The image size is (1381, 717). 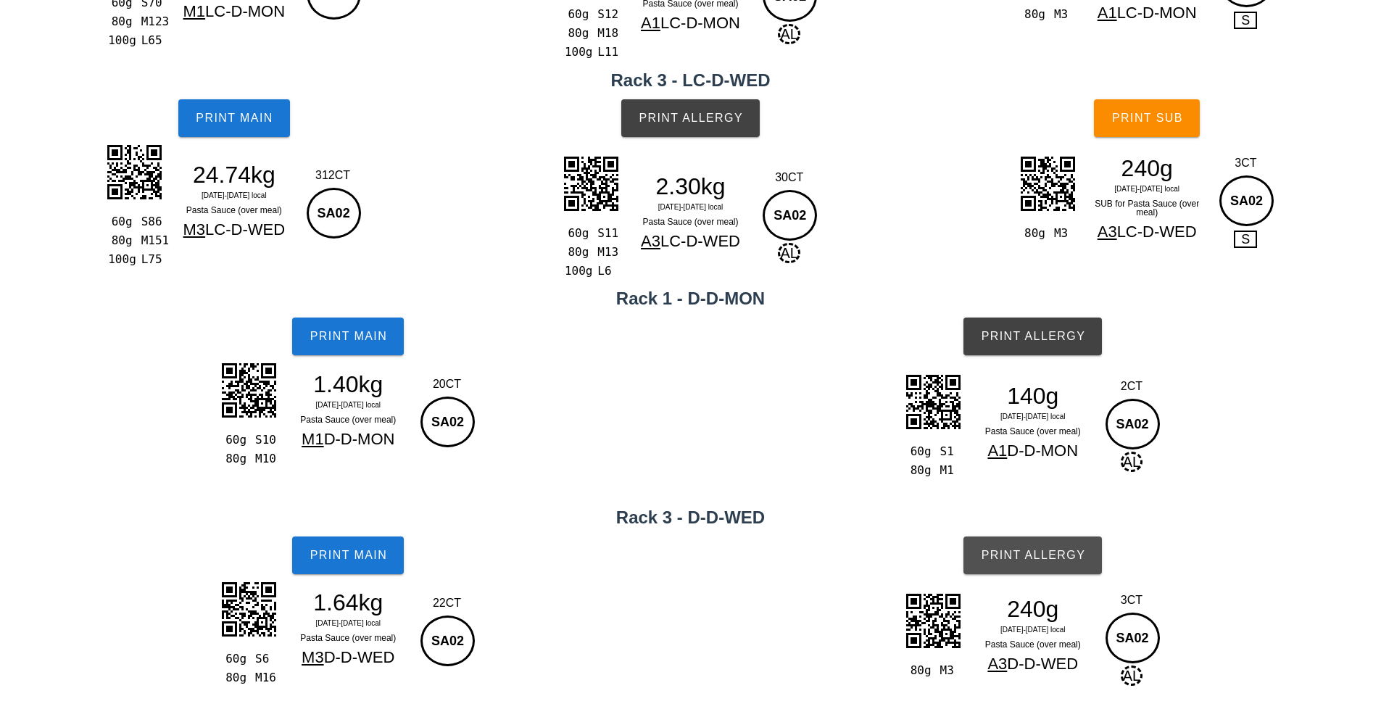 I want to click on div: 1.40kg, so click(x=348, y=384).